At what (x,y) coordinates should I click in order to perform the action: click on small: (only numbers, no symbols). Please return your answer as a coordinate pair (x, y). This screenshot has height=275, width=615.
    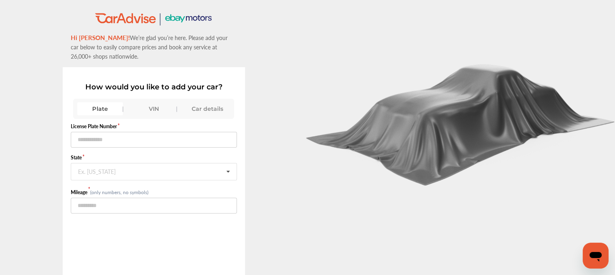
    Looking at the image, I should click on (119, 192).